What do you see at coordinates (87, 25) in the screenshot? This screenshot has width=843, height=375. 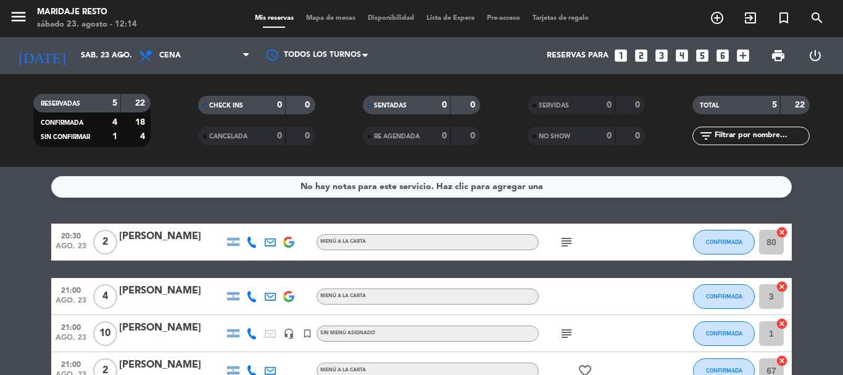 I see `div: sábado 23. agosto - 12:14` at bounding box center [87, 25].